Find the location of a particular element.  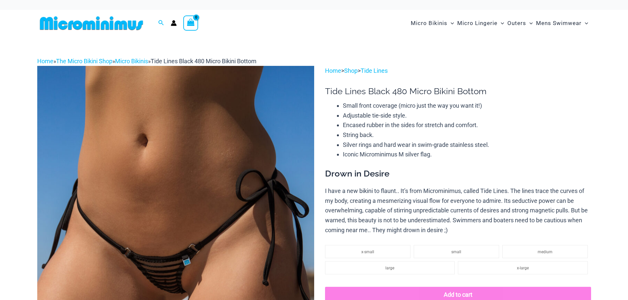

h1: Tide Lines Black 480 Micro Bikini Bottom is located at coordinates (458, 91).